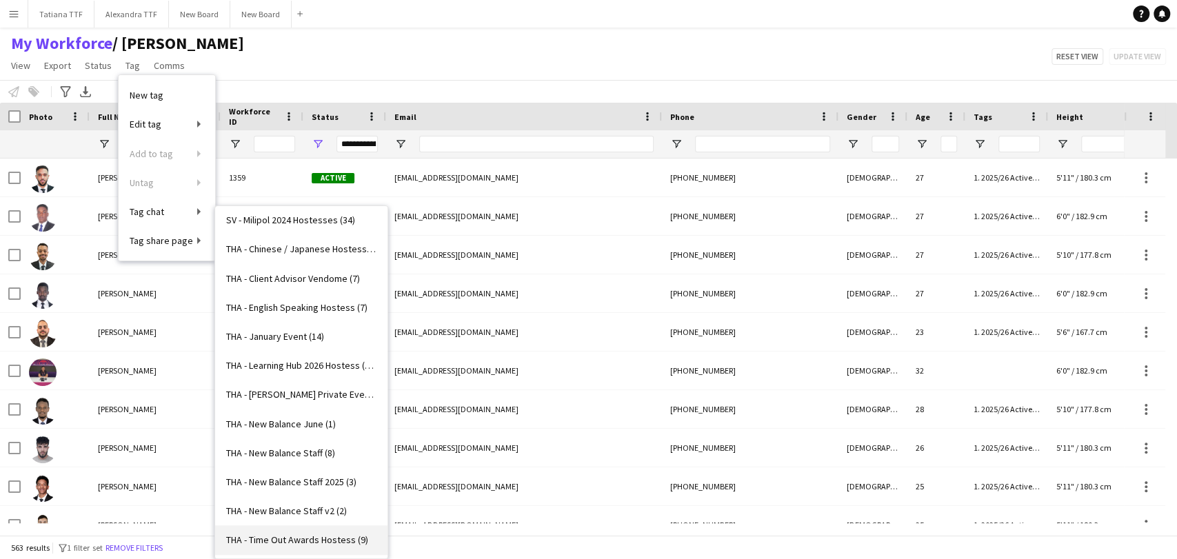  What do you see at coordinates (406, 117) in the screenshot?
I see `span: Email` at bounding box center [406, 117].